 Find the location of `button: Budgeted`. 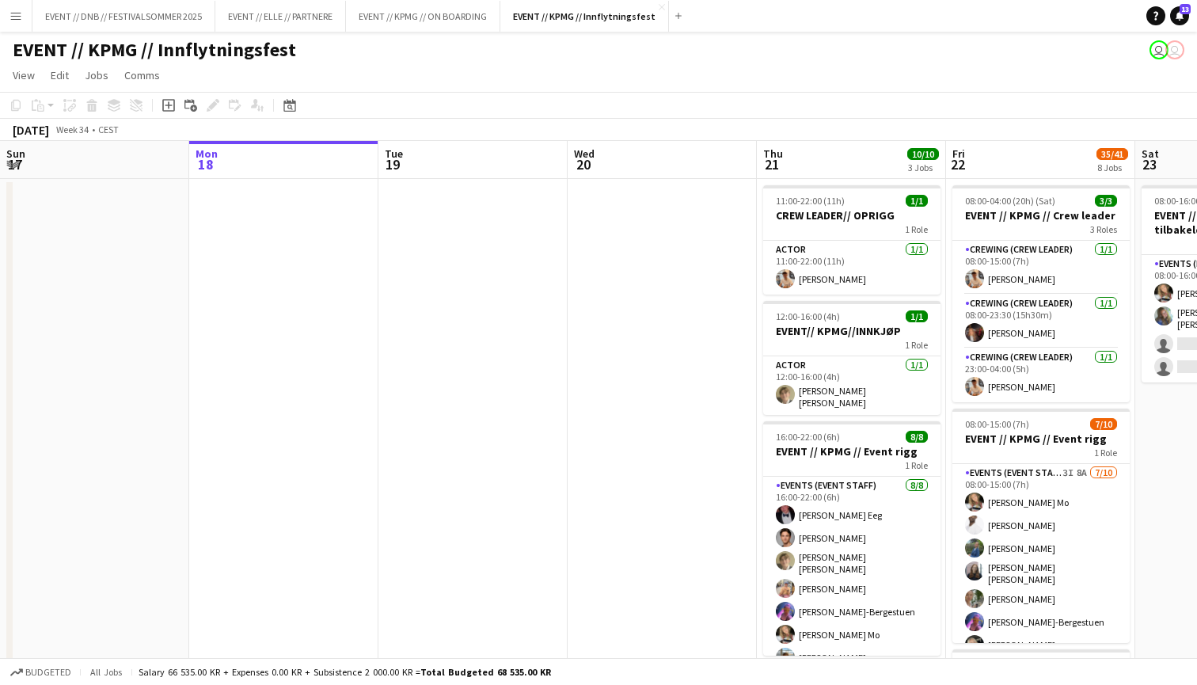

button: Budgeted is located at coordinates (40, 672).